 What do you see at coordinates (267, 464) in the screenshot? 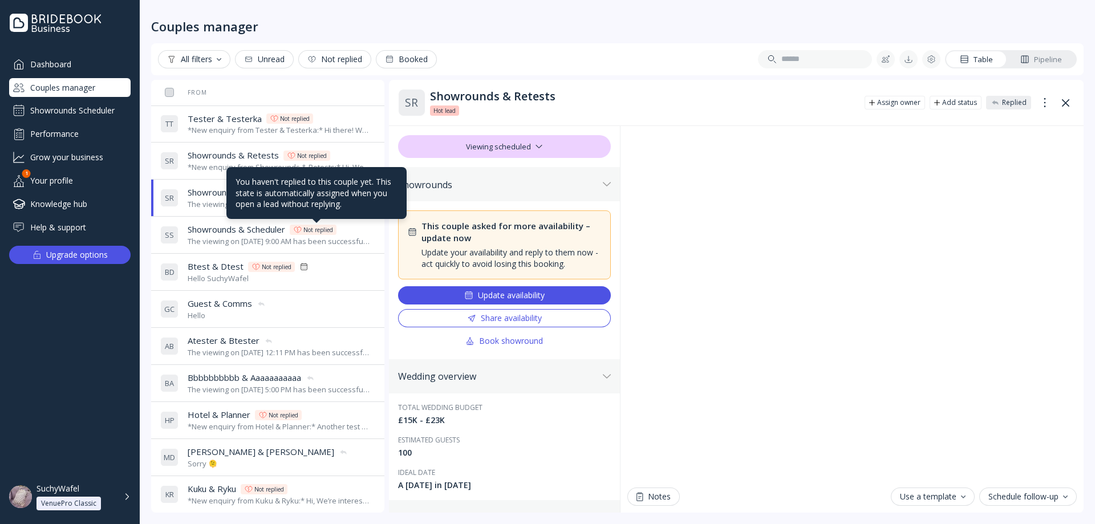
I see `div: Sorry 🫠` at bounding box center [267, 464].